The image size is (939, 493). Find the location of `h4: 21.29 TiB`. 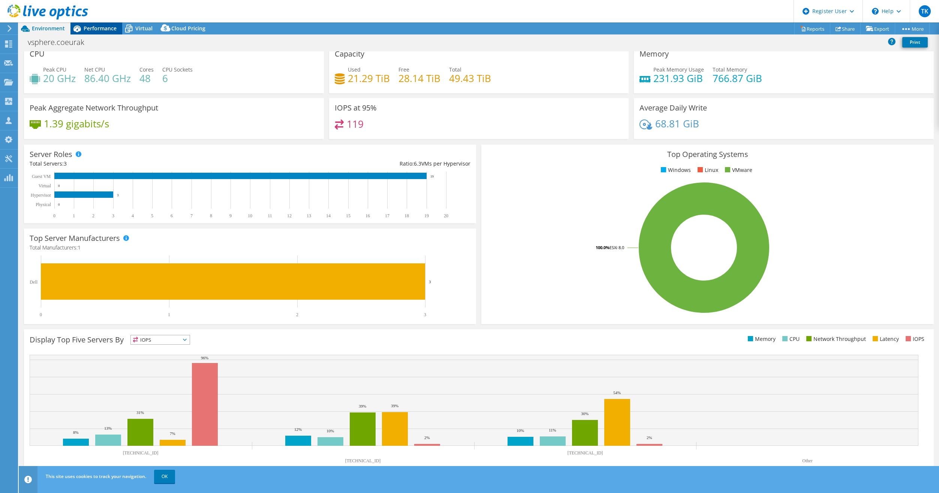

h4: 21.29 TiB is located at coordinates (369, 78).